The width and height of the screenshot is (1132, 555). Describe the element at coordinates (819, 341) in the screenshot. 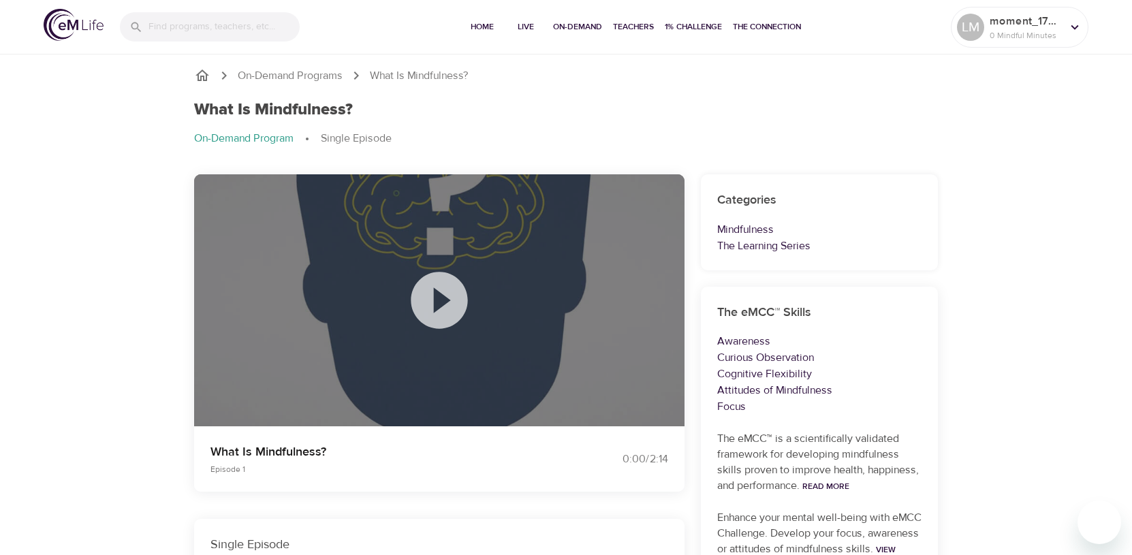

I see `p: Awareness` at that location.